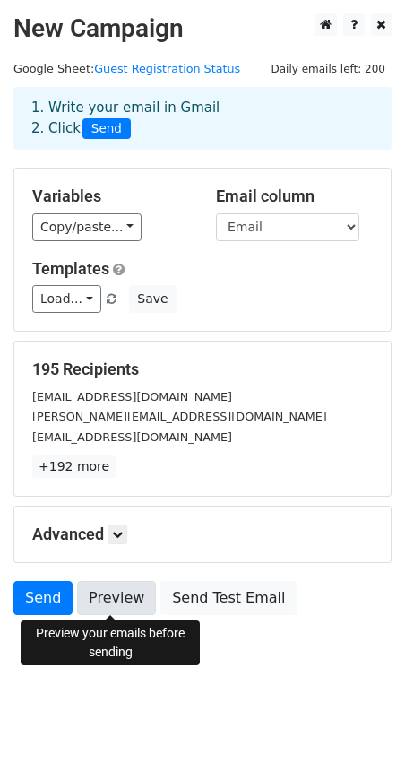 This screenshot has width=405, height=763. Describe the element at coordinates (66, 299) in the screenshot. I see `a: Load...` at that location.